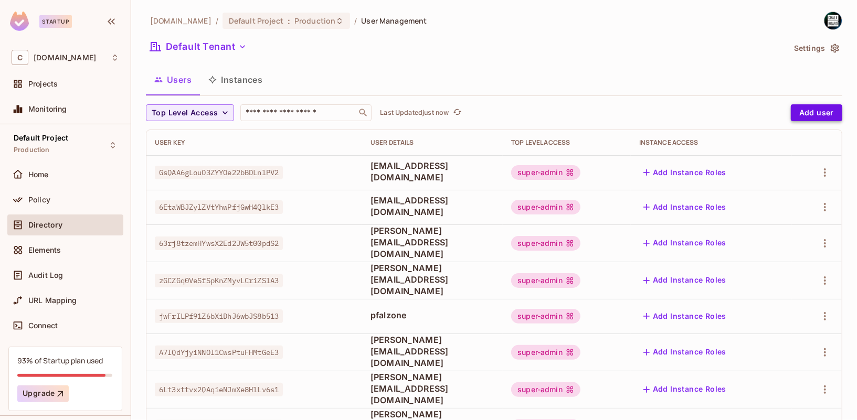 The height and width of the screenshot is (420, 857). Describe the element at coordinates (190, 113) in the screenshot. I see `button: Top Level Access` at that location.